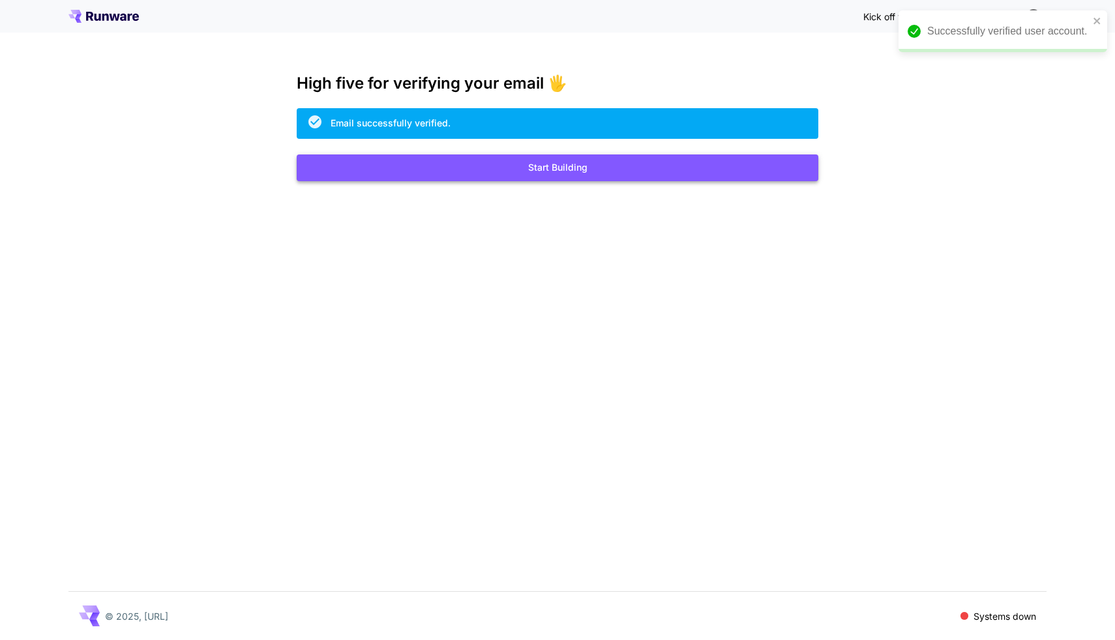 This screenshot has width=1115, height=640. What do you see at coordinates (558, 168) in the screenshot?
I see `button: Start Building` at bounding box center [558, 168].